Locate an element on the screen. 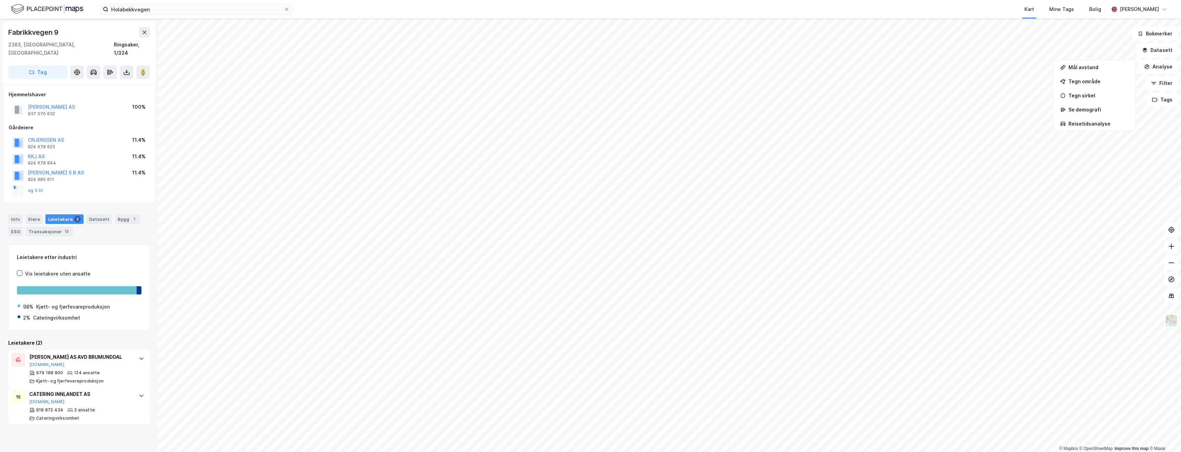  div: Kart is located at coordinates (1029, 9).